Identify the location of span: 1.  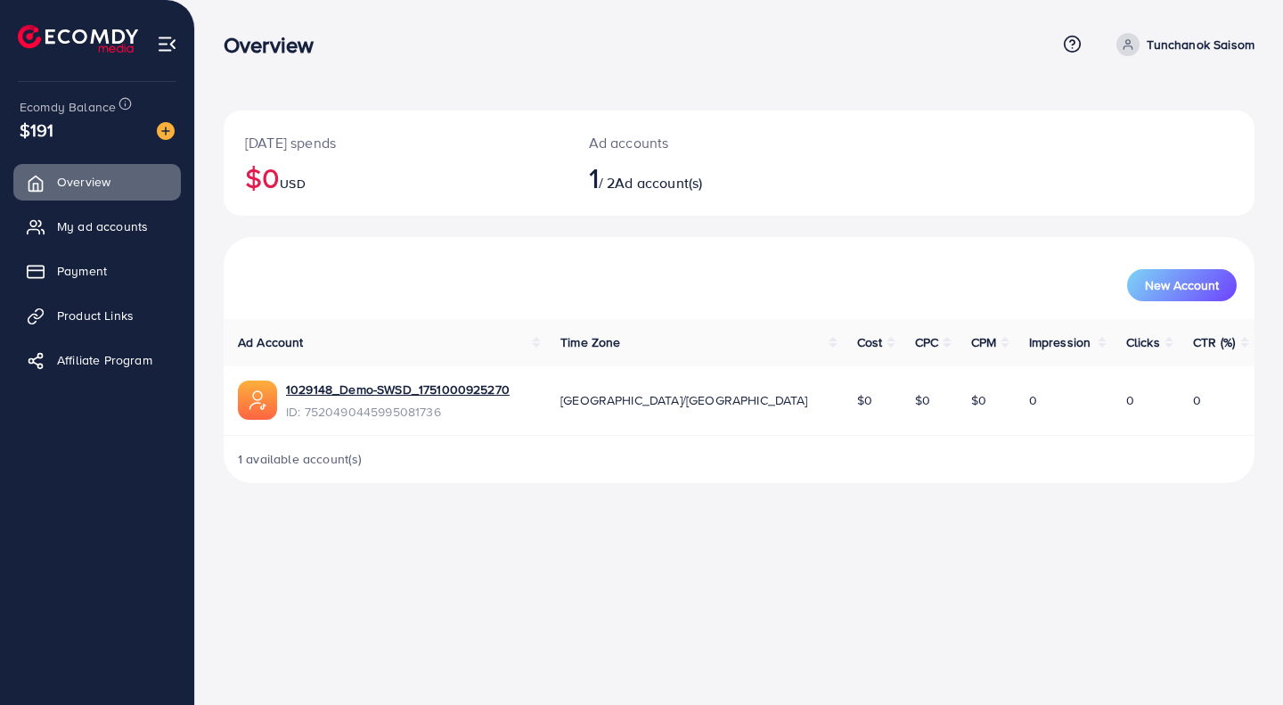
(594, 177).